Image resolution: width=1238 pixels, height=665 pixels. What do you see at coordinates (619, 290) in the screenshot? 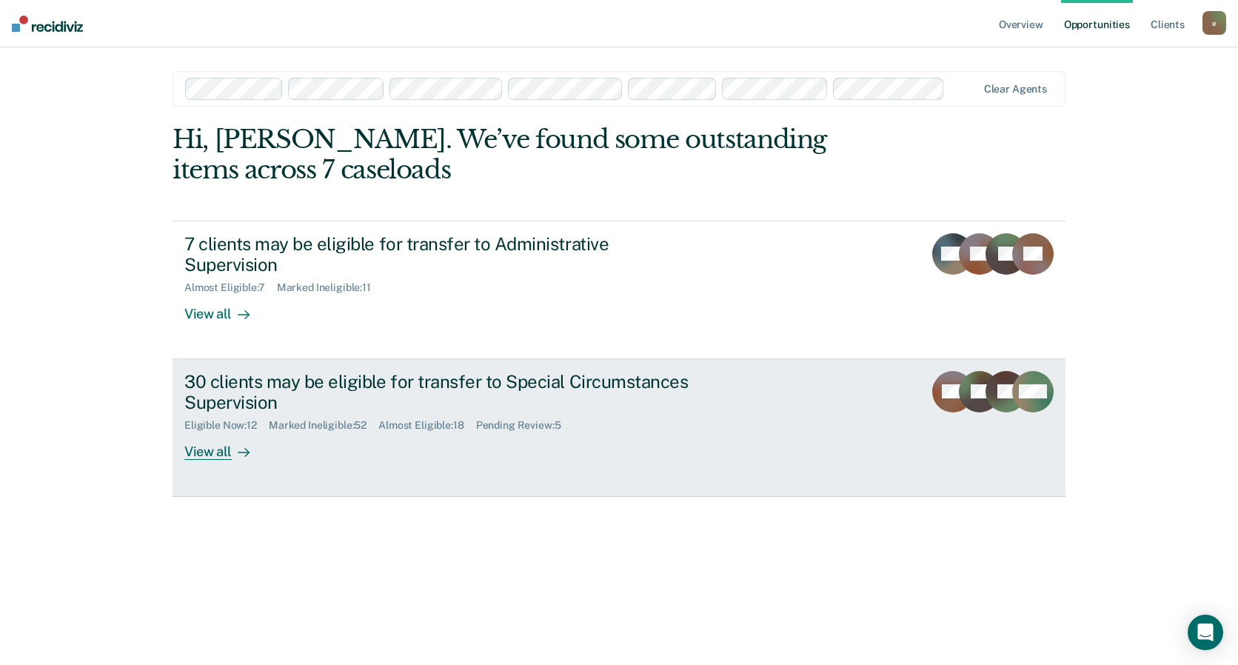
I see `a: 7 clients may be eligible for transfer to Administrative SupervisionAlmost Eligible:7Marked Ineli...` at bounding box center [619, 290].